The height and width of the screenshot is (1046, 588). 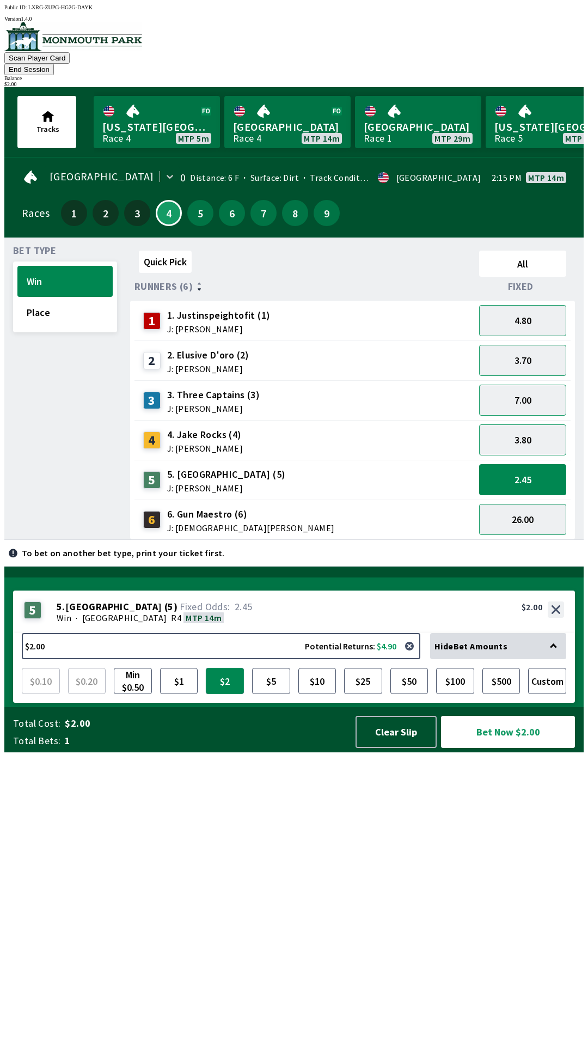 What do you see at coordinates (521, 287) in the screenshot?
I see `span: Fixed` at bounding box center [521, 287].